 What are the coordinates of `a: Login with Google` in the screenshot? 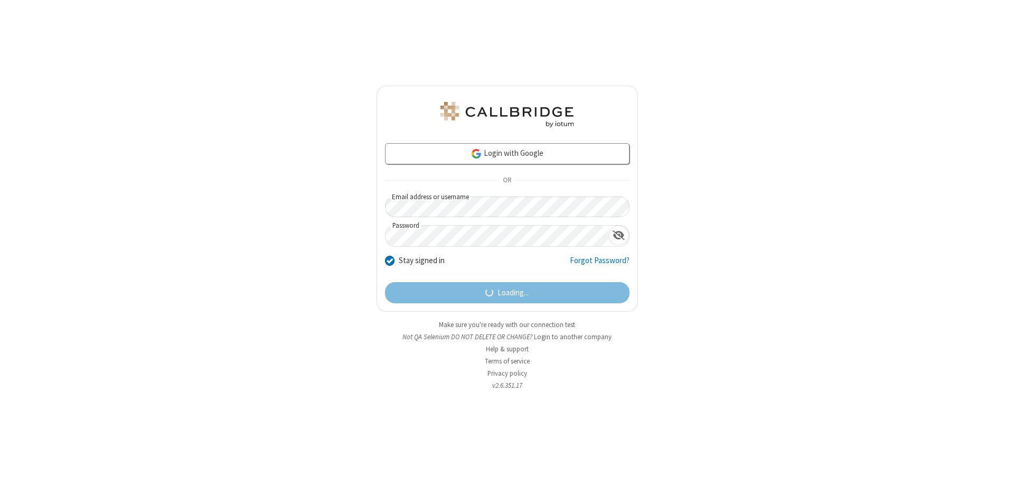 It's located at (507, 154).